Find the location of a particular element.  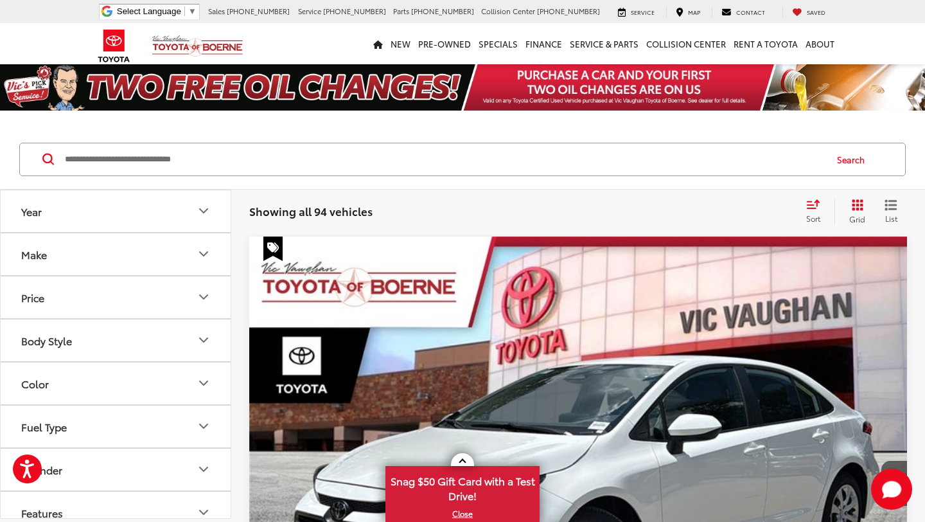

form: Search by Make, Model, or Keyword is located at coordinates (444, 159).